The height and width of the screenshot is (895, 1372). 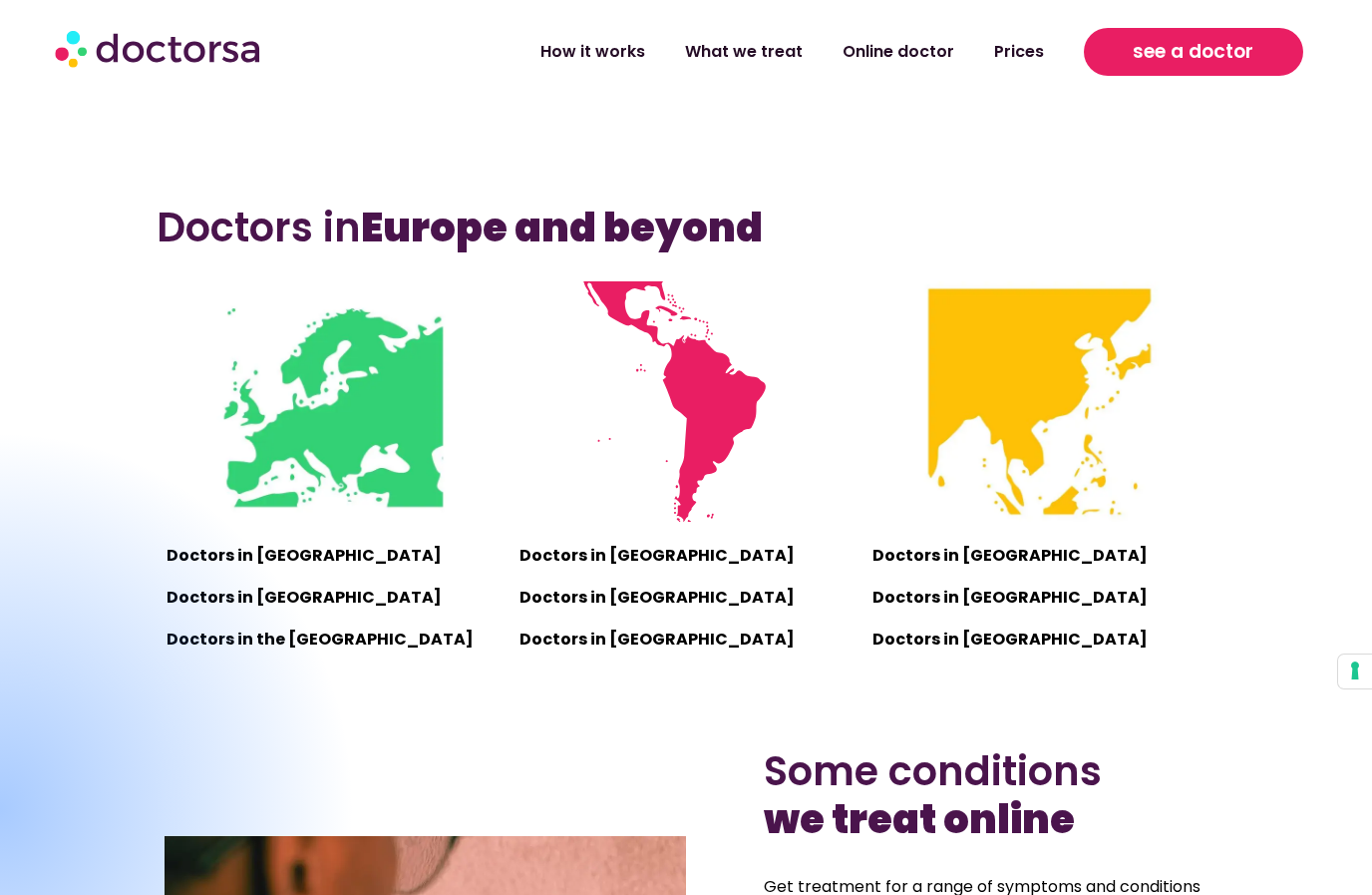 I want to click on h2: Some conditions, so click(x=986, y=795).